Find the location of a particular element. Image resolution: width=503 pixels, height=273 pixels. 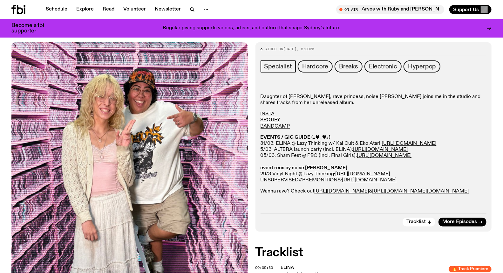

span: Support Us is located at coordinates (466, 10).